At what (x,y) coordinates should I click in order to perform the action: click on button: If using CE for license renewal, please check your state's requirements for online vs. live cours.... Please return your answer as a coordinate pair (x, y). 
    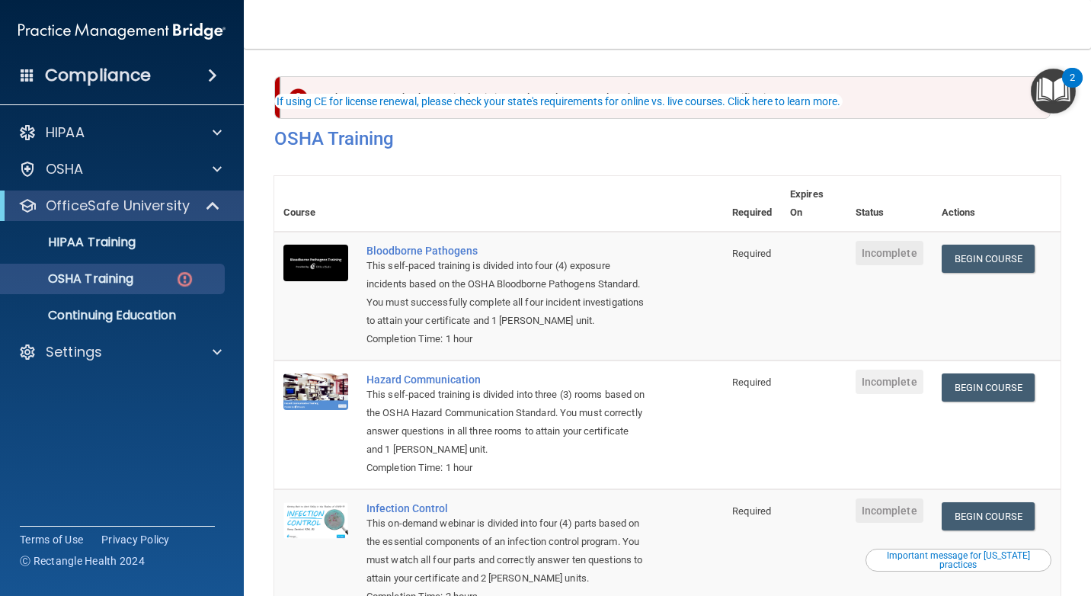
    Looking at the image, I should click on (559, 101).